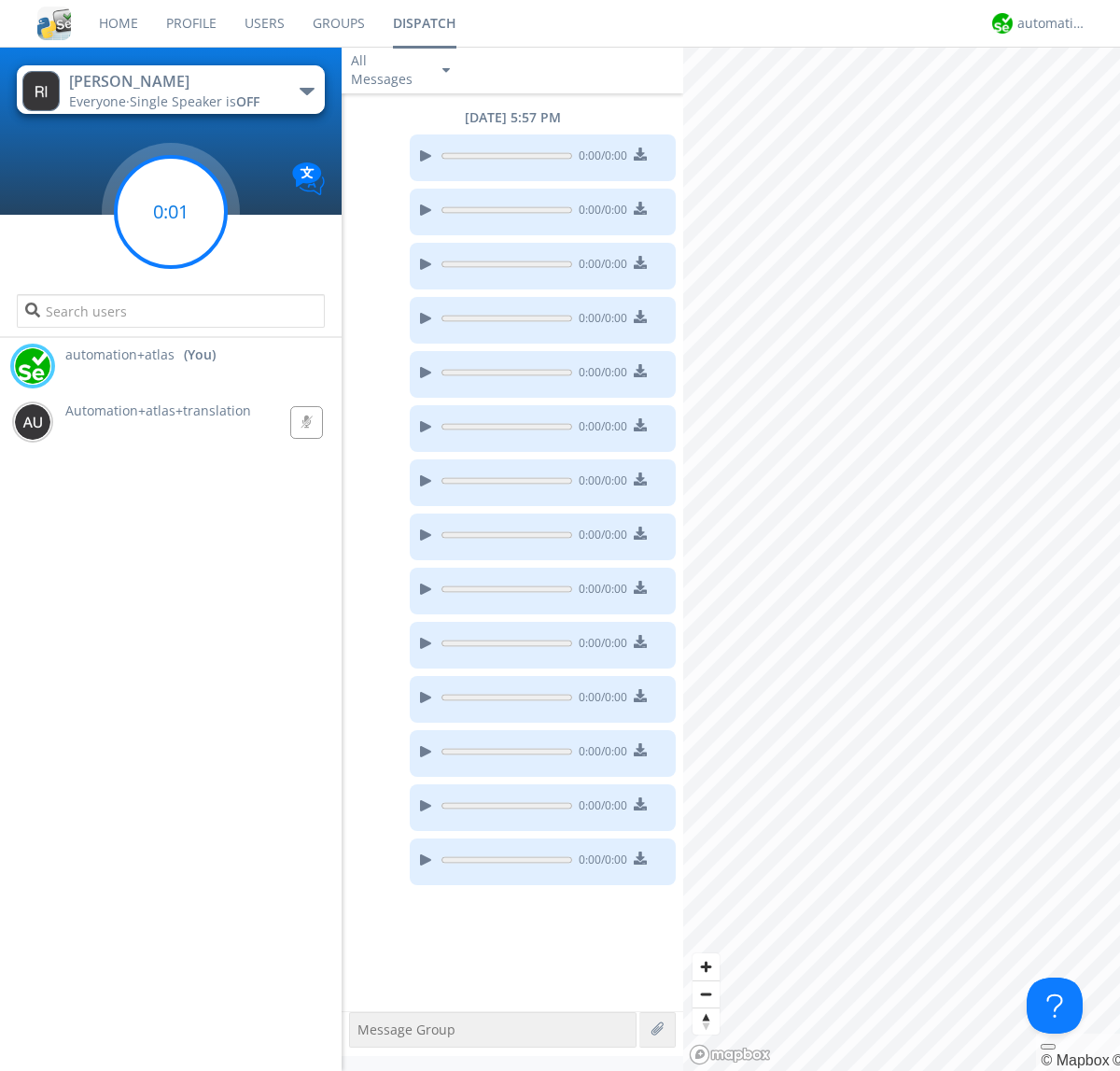 The image size is (1120, 1071). What do you see at coordinates (730, 1054) in the screenshot?
I see `a: Mapbox logo` at bounding box center [730, 1054].